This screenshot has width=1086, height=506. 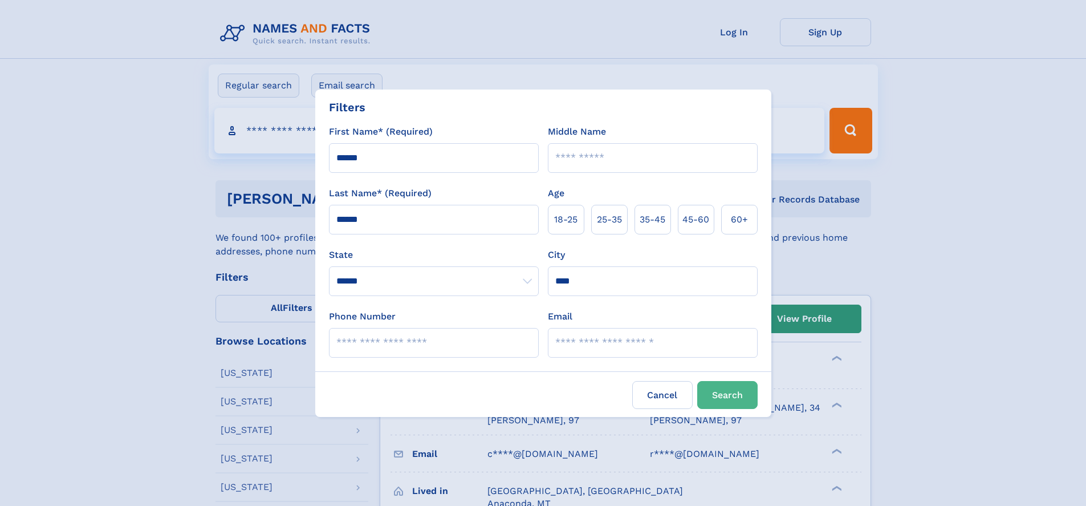 I want to click on label: Cancel, so click(x=662, y=394).